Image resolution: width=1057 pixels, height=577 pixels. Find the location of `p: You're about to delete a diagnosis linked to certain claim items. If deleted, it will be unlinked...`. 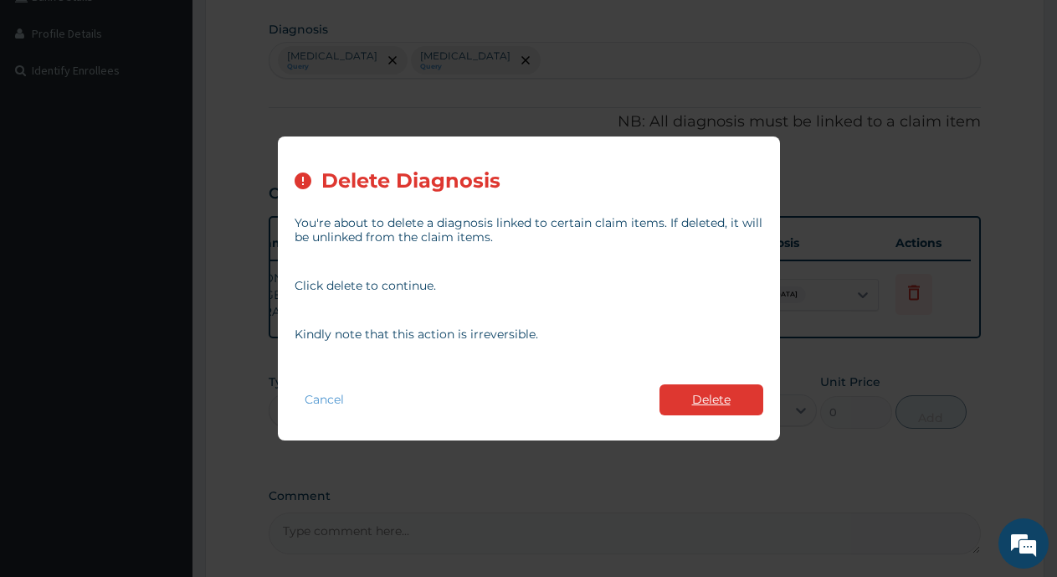

p: You're about to delete a diagnosis linked to certain claim items. If deleted, it will be unlinked... is located at coordinates (529, 230).